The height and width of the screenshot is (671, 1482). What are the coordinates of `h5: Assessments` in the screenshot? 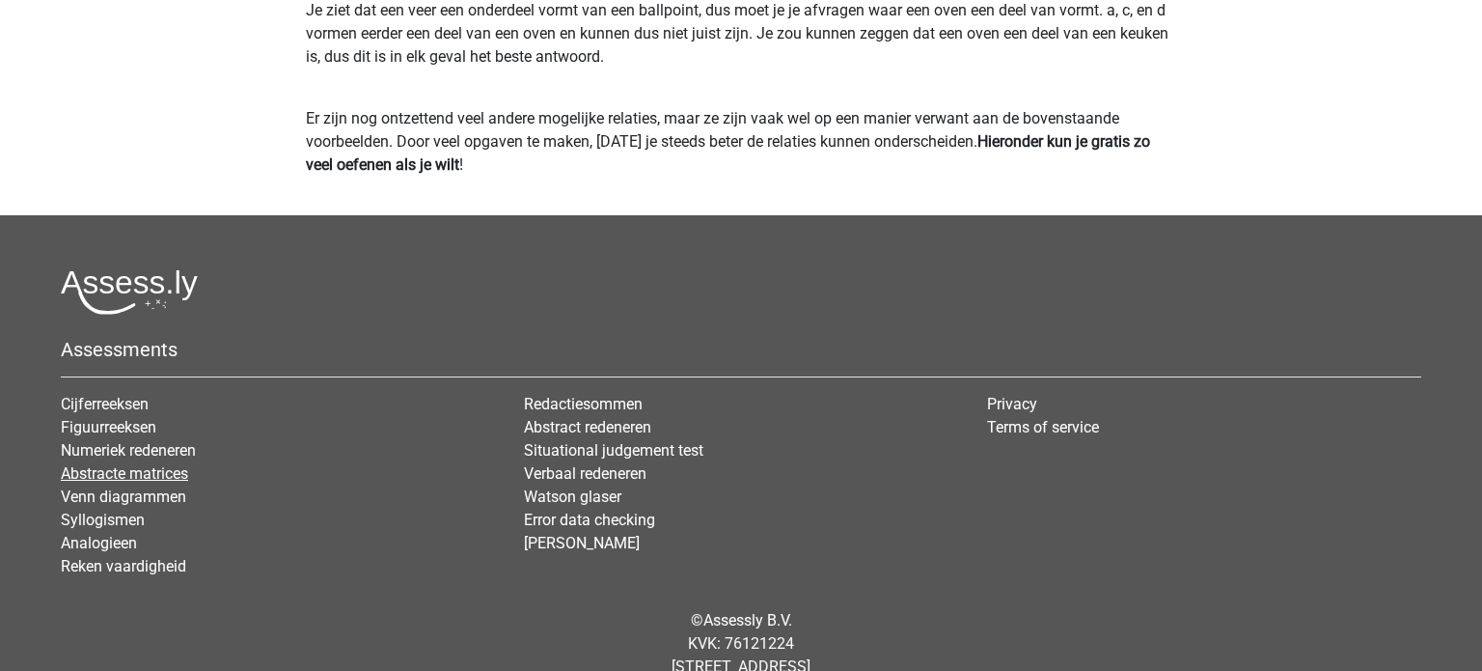 It's located at (741, 349).